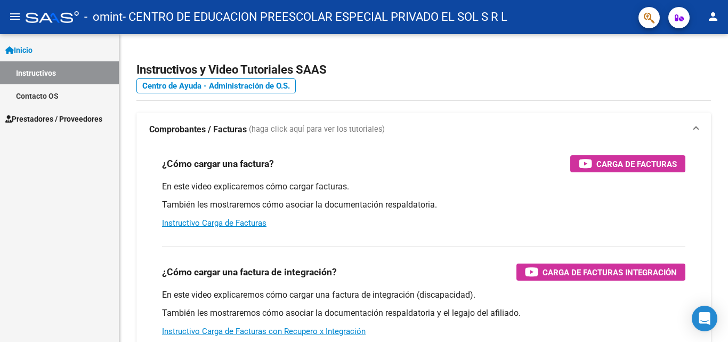  Describe the element at coordinates (214, 223) in the screenshot. I see `a: Instructivo Carga de Facturas` at that location.